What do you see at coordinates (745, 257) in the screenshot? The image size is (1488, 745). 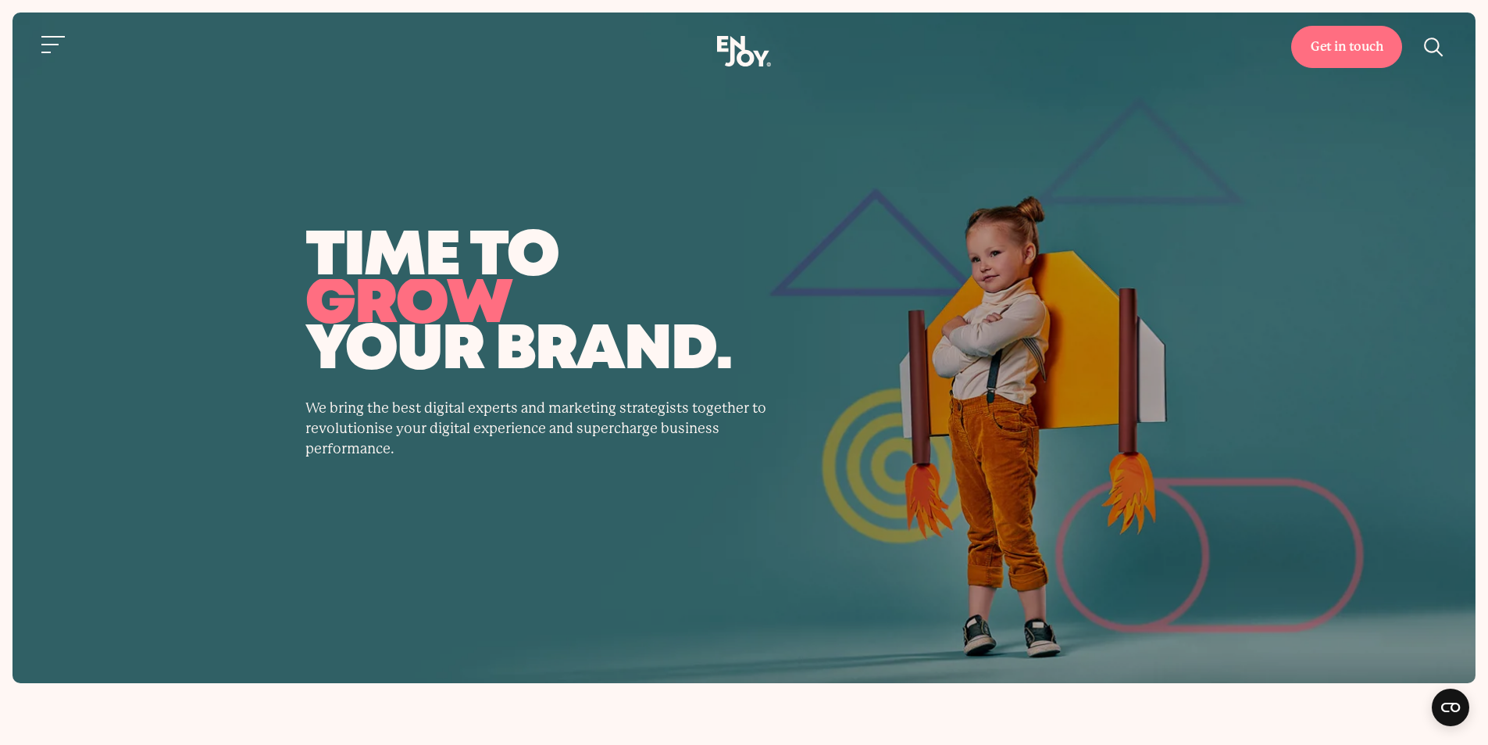 I see `span: time to` at bounding box center [745, 257].